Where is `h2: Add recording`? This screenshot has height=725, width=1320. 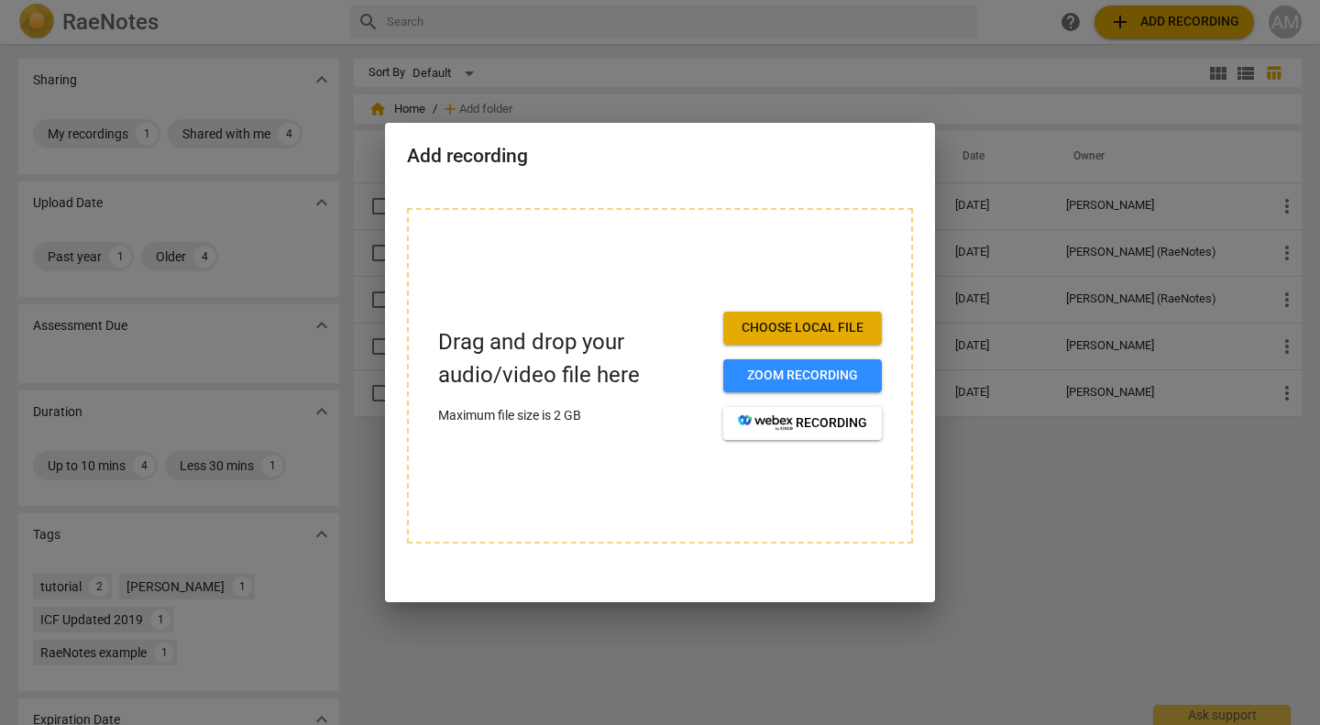 h2: Add recording is located at coordinates (660, 156).